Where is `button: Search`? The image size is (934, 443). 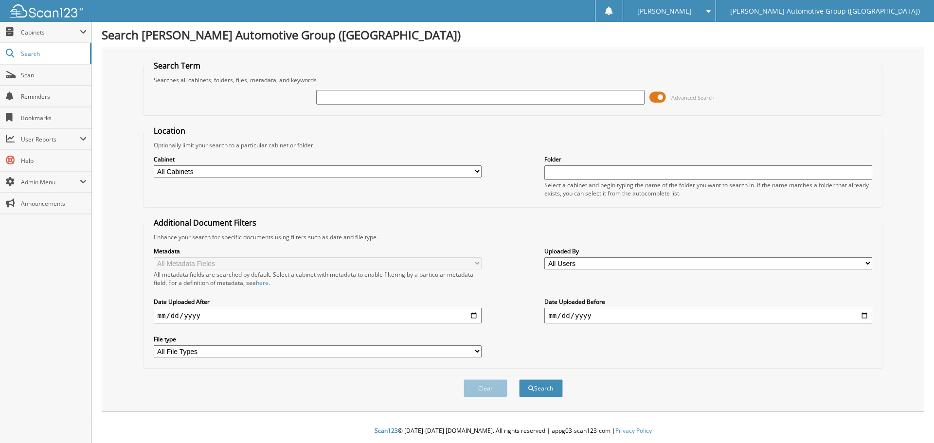
button: Search is located at coordinates (541, 388).